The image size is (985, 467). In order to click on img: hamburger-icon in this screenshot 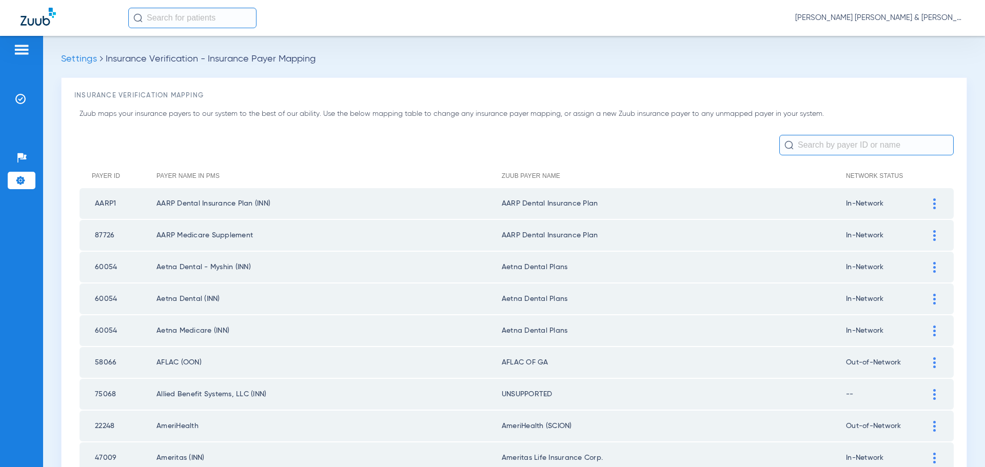, I will do `click(22, 50)`.